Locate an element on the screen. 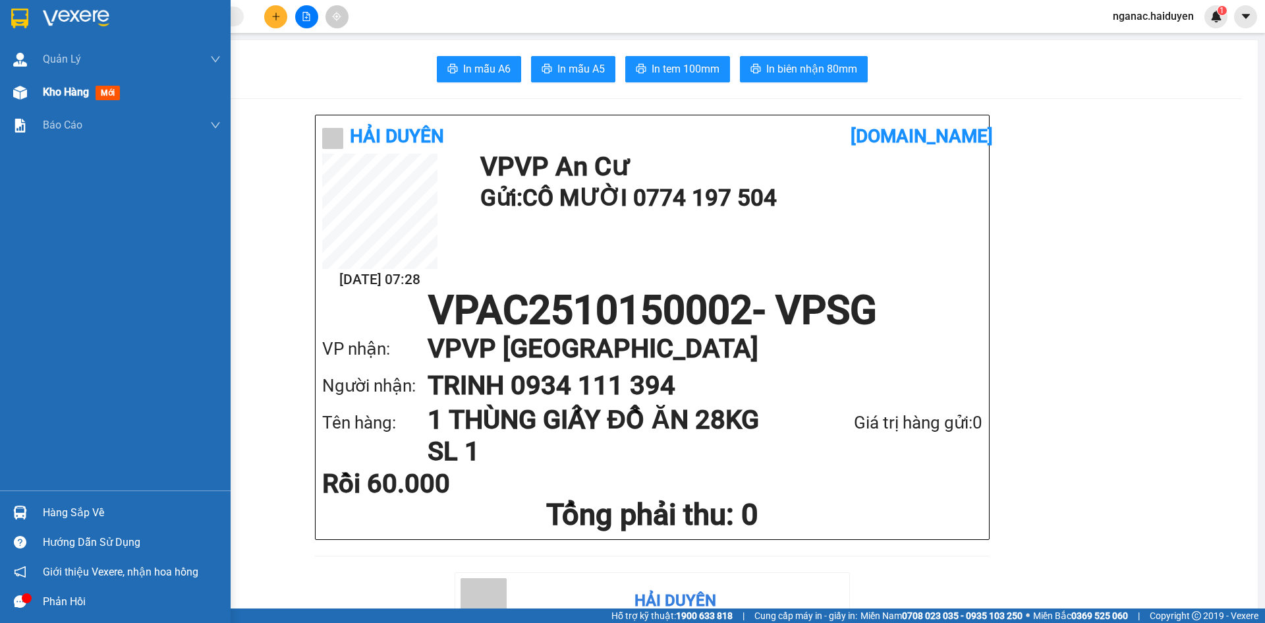  div: Rồi 60.000 is located at coordinates (431, 484).